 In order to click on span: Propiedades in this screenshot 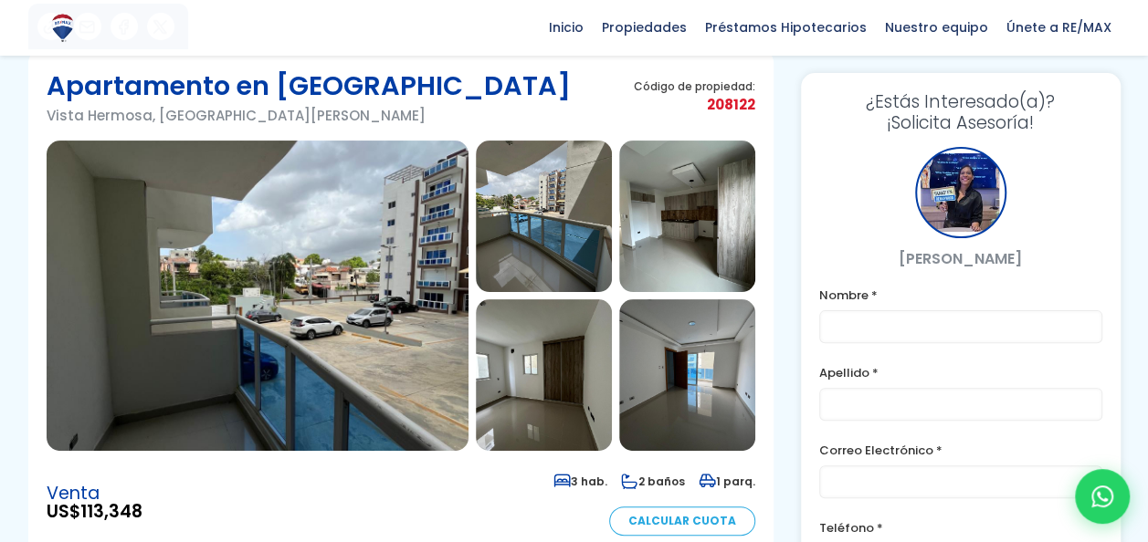, I will do `click(644, 27)`.